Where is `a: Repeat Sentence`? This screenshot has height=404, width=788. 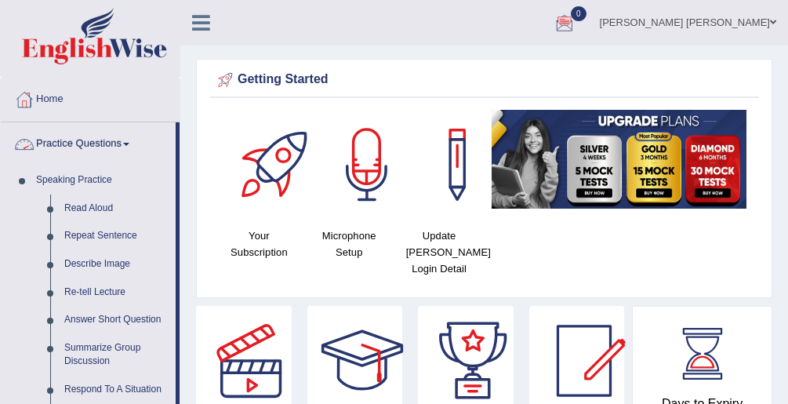 a: Repeat Sentence is located at coordinates (116, 236).